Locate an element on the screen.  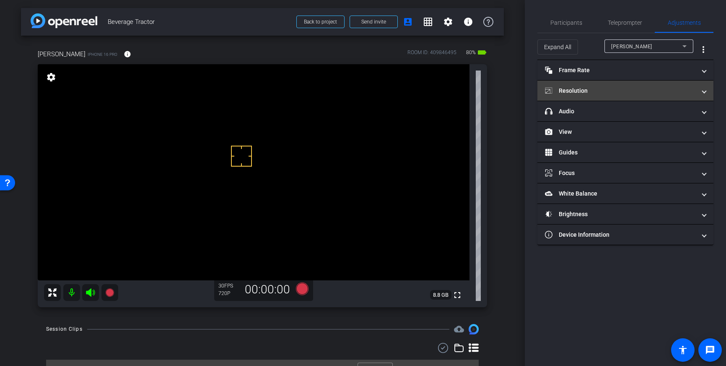
mat-expansion-panel-header: Guides is located at coordinates (625, 152).